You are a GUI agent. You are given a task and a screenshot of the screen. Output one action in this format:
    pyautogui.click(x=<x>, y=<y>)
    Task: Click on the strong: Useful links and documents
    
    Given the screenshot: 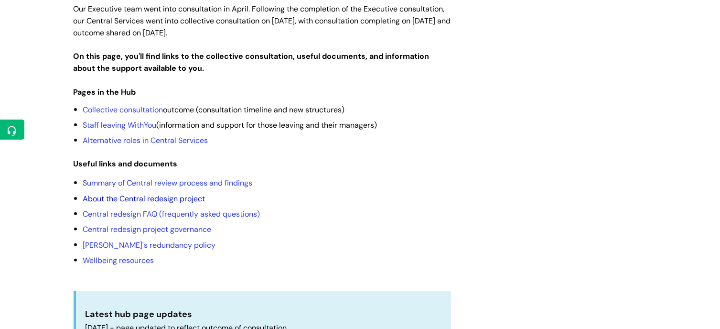 What is the action you would take?
    pyautogui.click(x=126, y=163)
    